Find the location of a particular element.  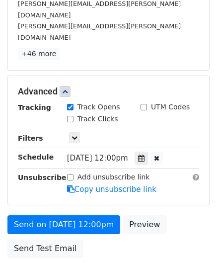

h5: Advanced is located at coordinates (108, 91).